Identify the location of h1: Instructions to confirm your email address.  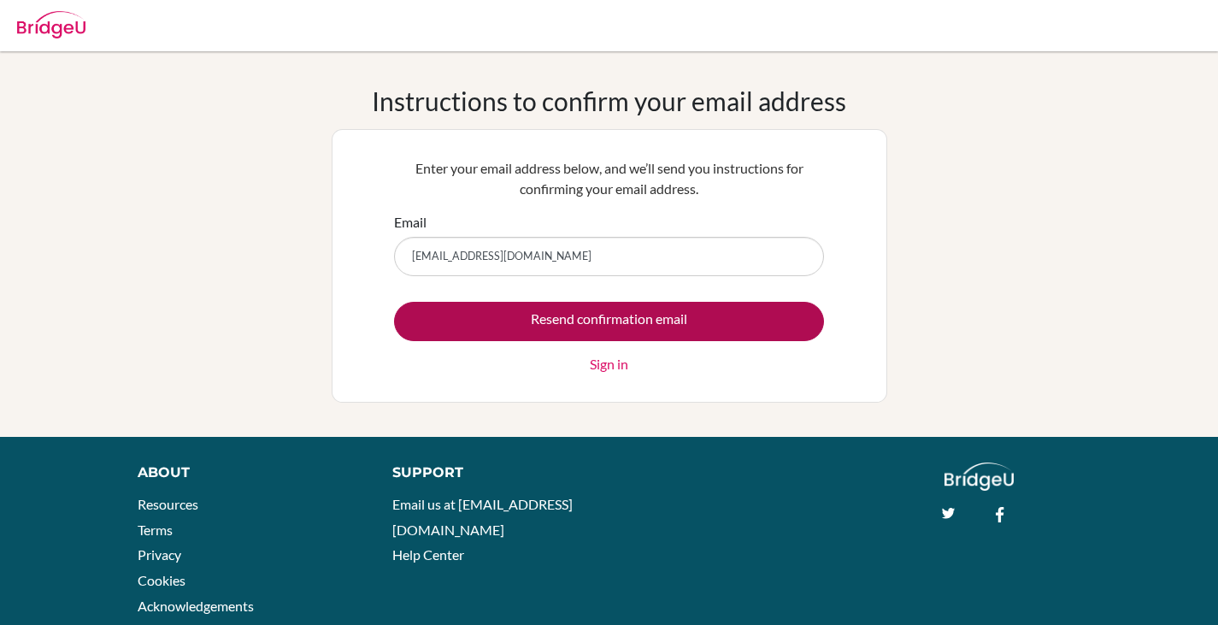
(608, 101).